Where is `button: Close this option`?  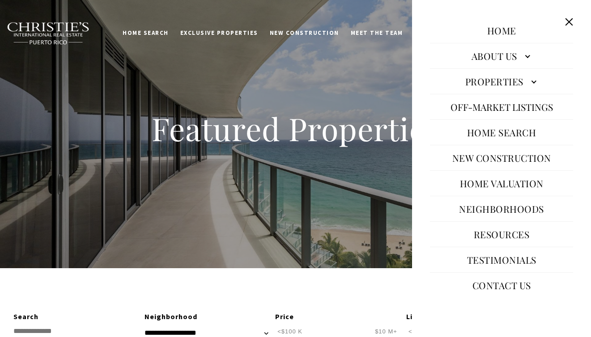 button: Close this option is located at coordinates (569, 22).